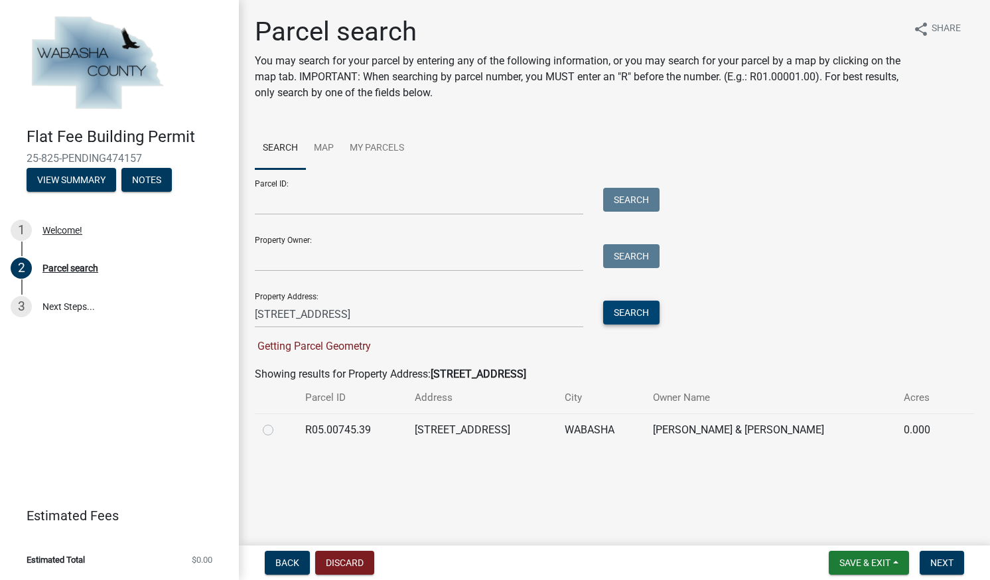  Describe the element at coordinates (312, 346) in the screenshot. I see `span: Getting Parcel Geometry` at that location.